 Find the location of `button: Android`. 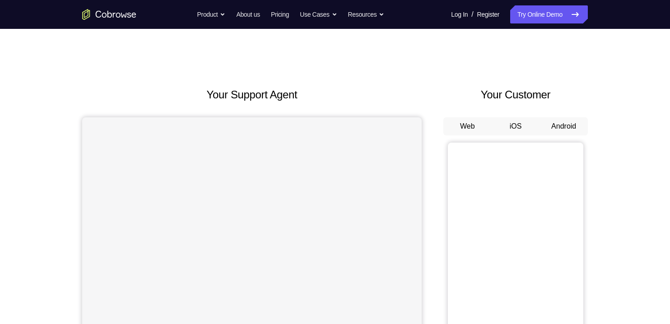

button: Android is located at coordinates (563, 126).